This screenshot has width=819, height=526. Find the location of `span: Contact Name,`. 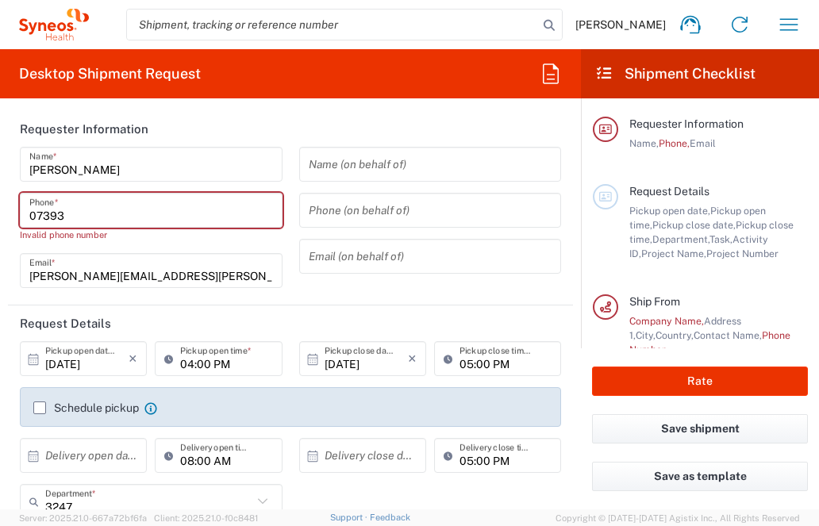

span: Contact Name, is located at coordinates (727, 335).